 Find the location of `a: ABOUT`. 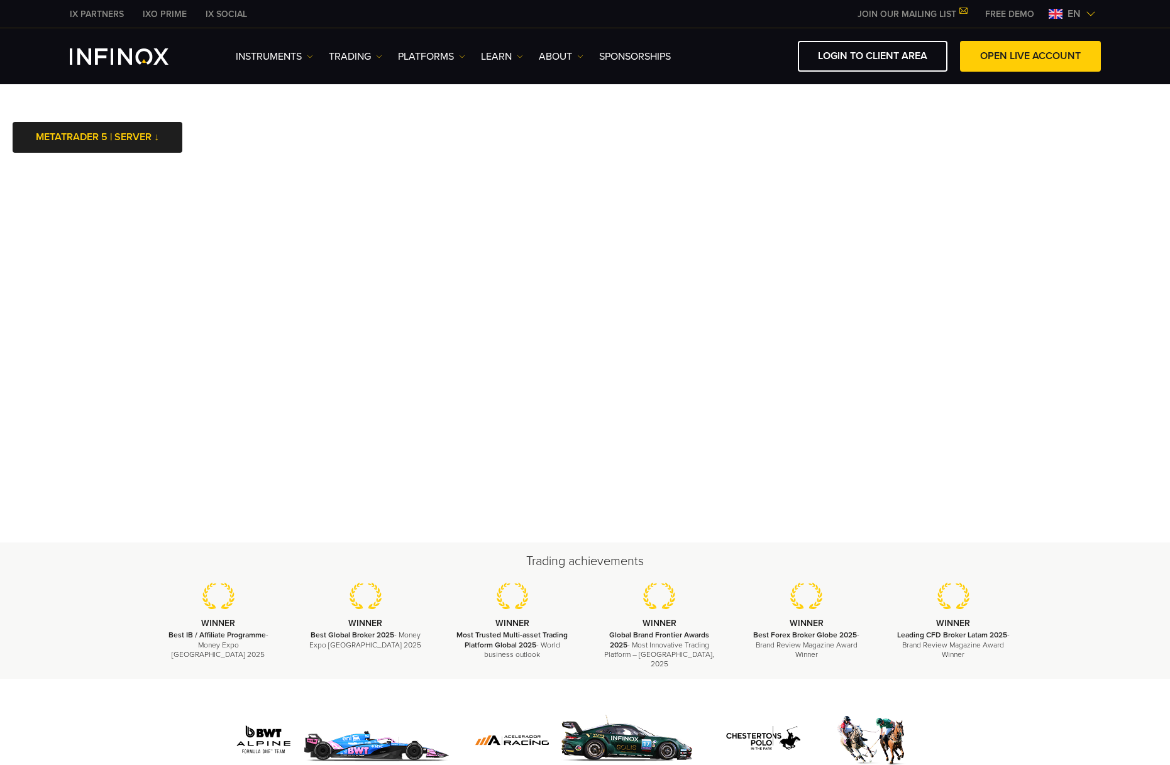

a: ABOUT is located at coordinates (561, 57).